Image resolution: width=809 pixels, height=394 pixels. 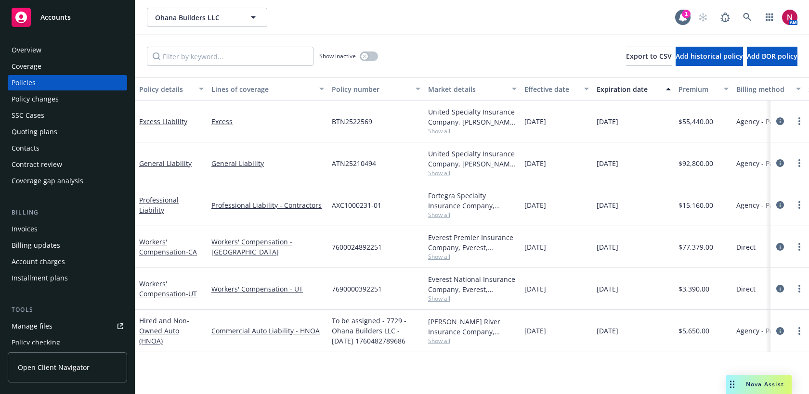 I want to click on span: Show inactive, so click(x=338, y=56).